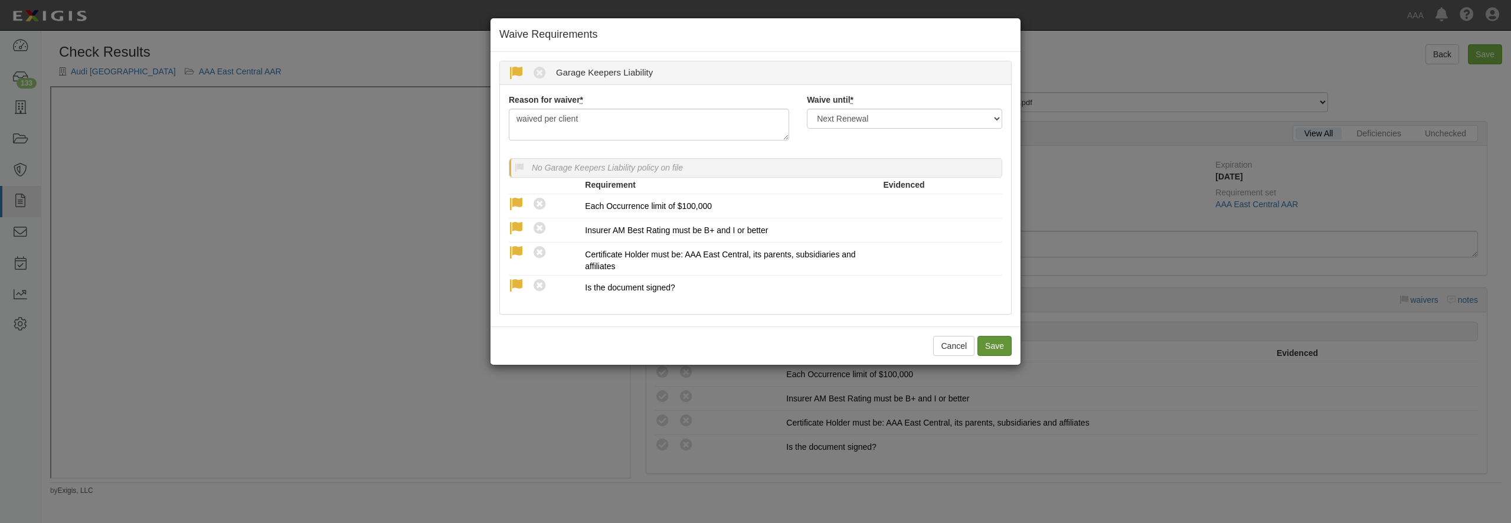 This screenshot has width=1511, height=523. I want to click on span: Certificate Holder must be: AAA East Central, its parents, subsidiaries and affiliates, so click(720, 260).